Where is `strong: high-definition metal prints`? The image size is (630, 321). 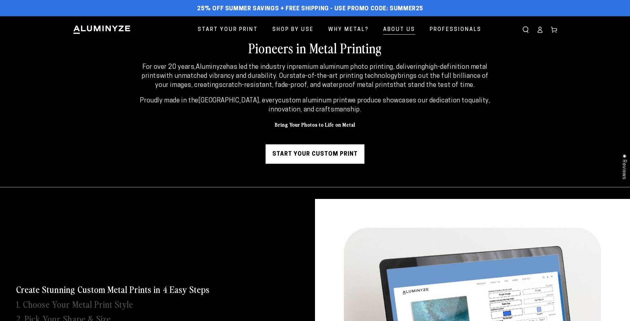
strong: high-definition metal prints is located at coordinates (314, 72).